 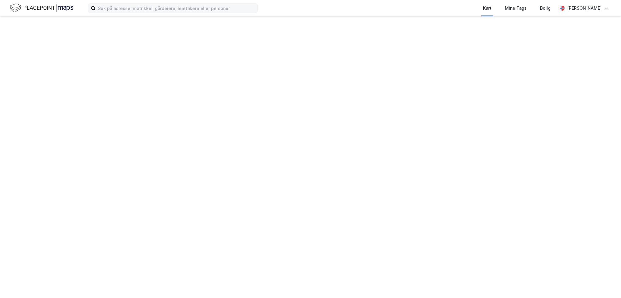 I want to click on input: Søk på adresse, matrikkel, gårdeiere, leietakere eller personer, so click(x=176, y=8).